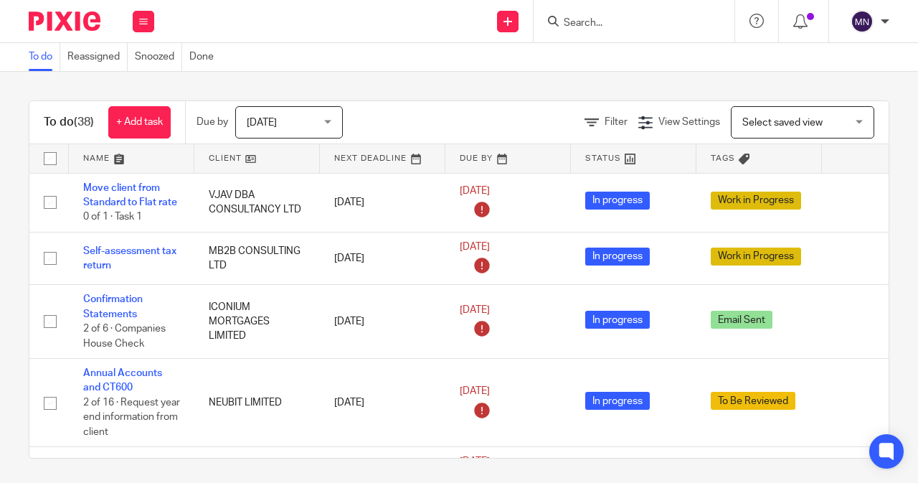 This screenshot has width=918, height=483. What do you see at coordinates (130, 195) in the screenshot?
I see `a: Move client from Standard to Flat rate` at bounding box center [130, 195].